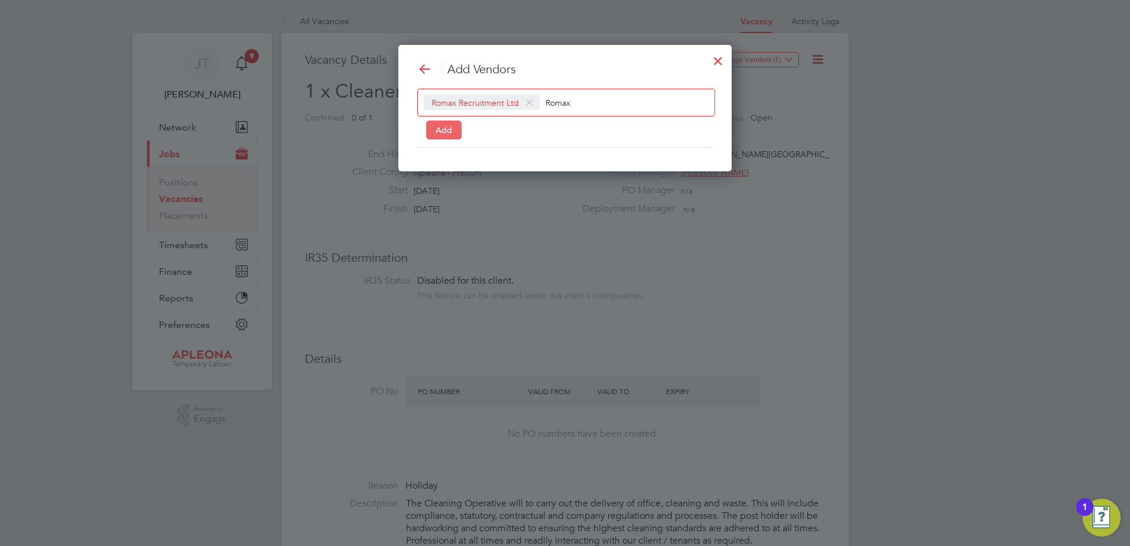 This screenshot has width=1130, height=546. What do you see at coordinates (565, 69) in the screenshot?
I see `h3: Add Vendors` at bounding box center [565, 69].